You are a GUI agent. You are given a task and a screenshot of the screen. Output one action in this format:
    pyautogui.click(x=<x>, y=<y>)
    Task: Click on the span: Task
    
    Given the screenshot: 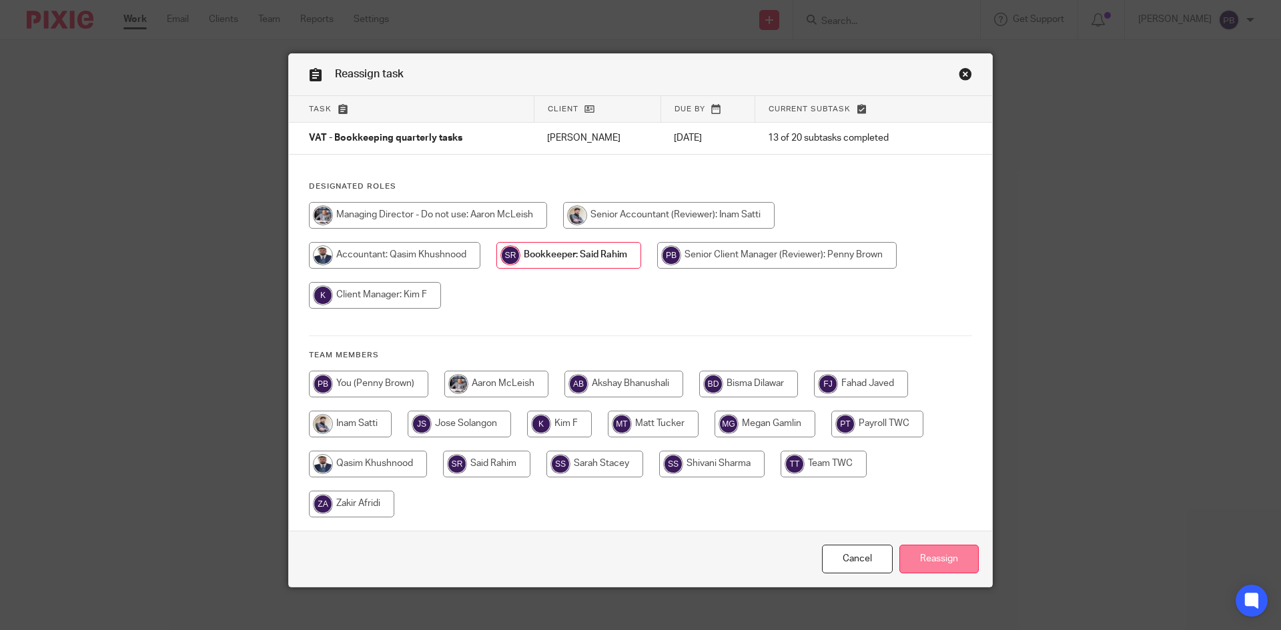 What is the action you would take?
    pyautogui.click(x=320, y=109)
    